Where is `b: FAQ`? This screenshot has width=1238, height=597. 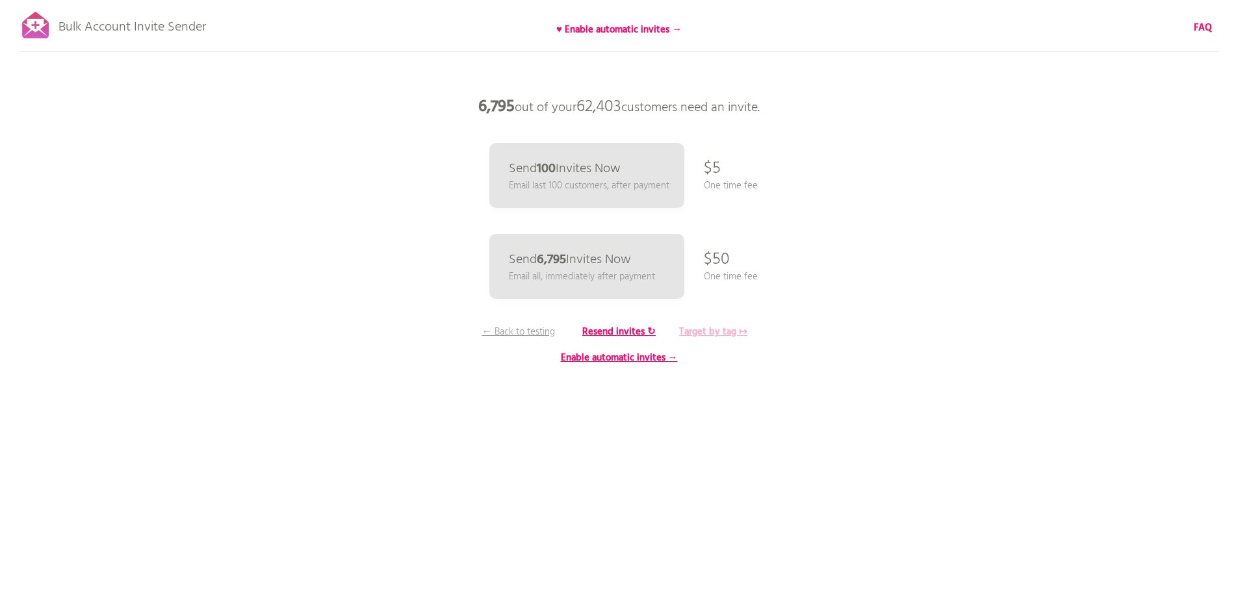
b: FAQ is located at coordinates (1203, 28).